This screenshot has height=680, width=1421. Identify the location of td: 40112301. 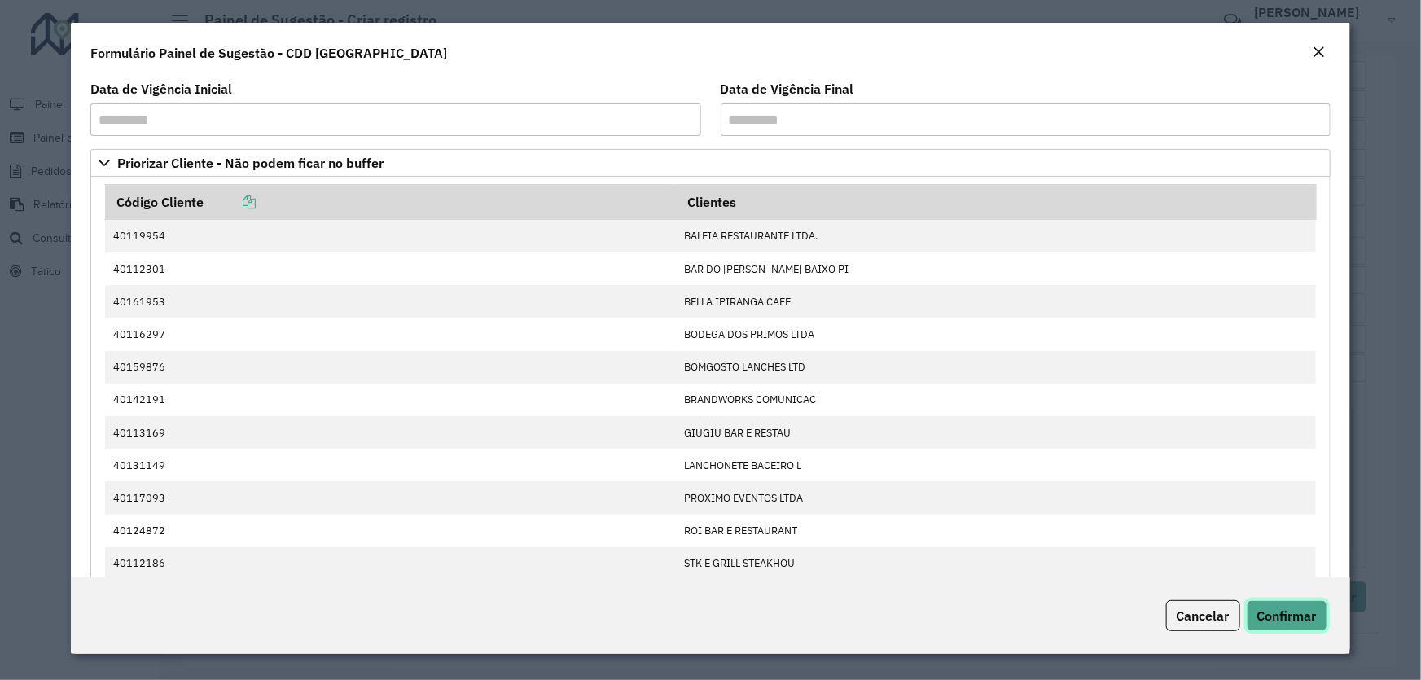
(390, 269).